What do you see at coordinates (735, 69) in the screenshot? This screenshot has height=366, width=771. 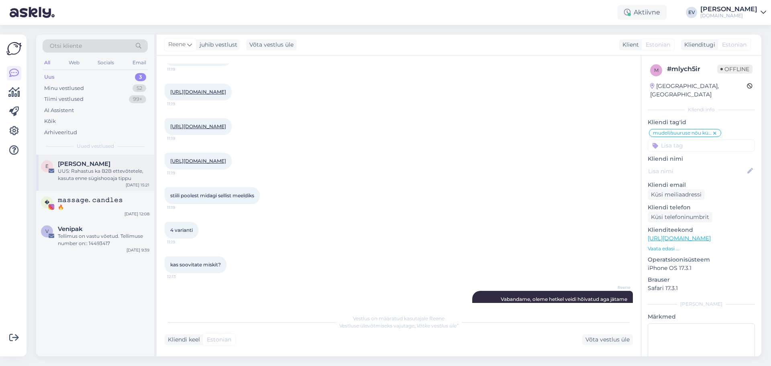 I see `span: Offline` at bounding box center [735, 69].